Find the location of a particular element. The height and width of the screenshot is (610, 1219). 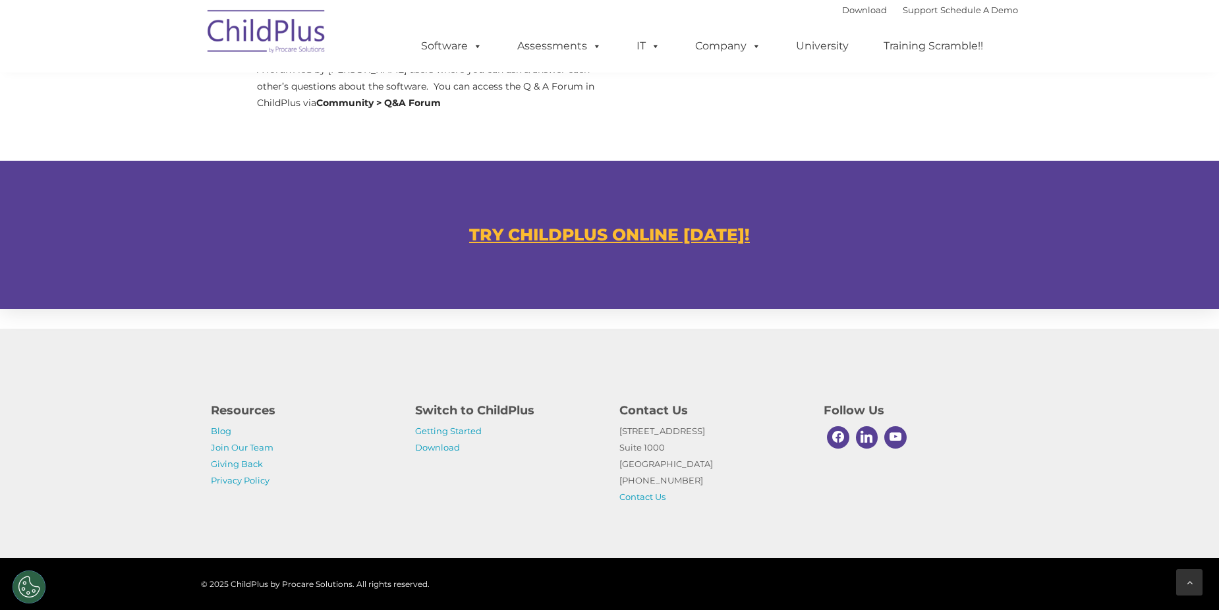

h4: Contact Us is located at coordinates (712, 410).